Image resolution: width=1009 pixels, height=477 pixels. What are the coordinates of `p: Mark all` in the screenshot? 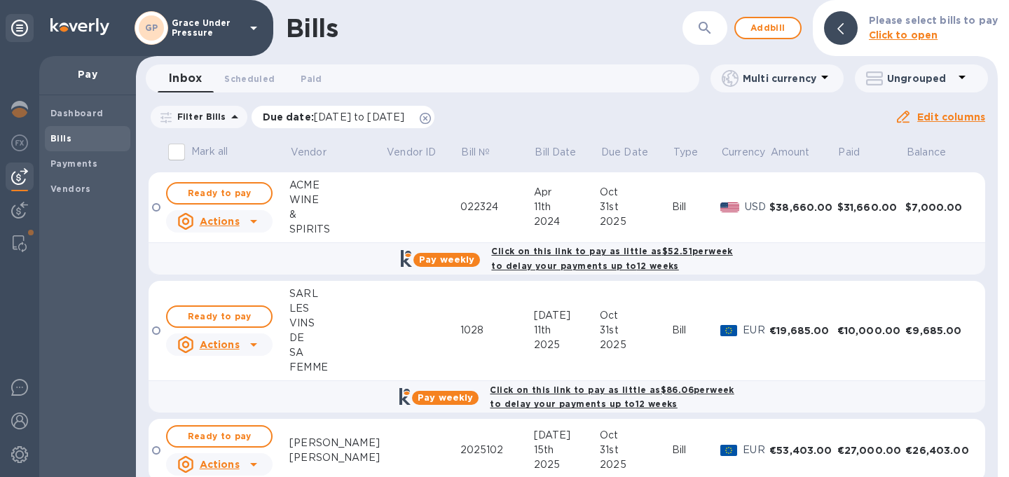 It's located at (210, 151).